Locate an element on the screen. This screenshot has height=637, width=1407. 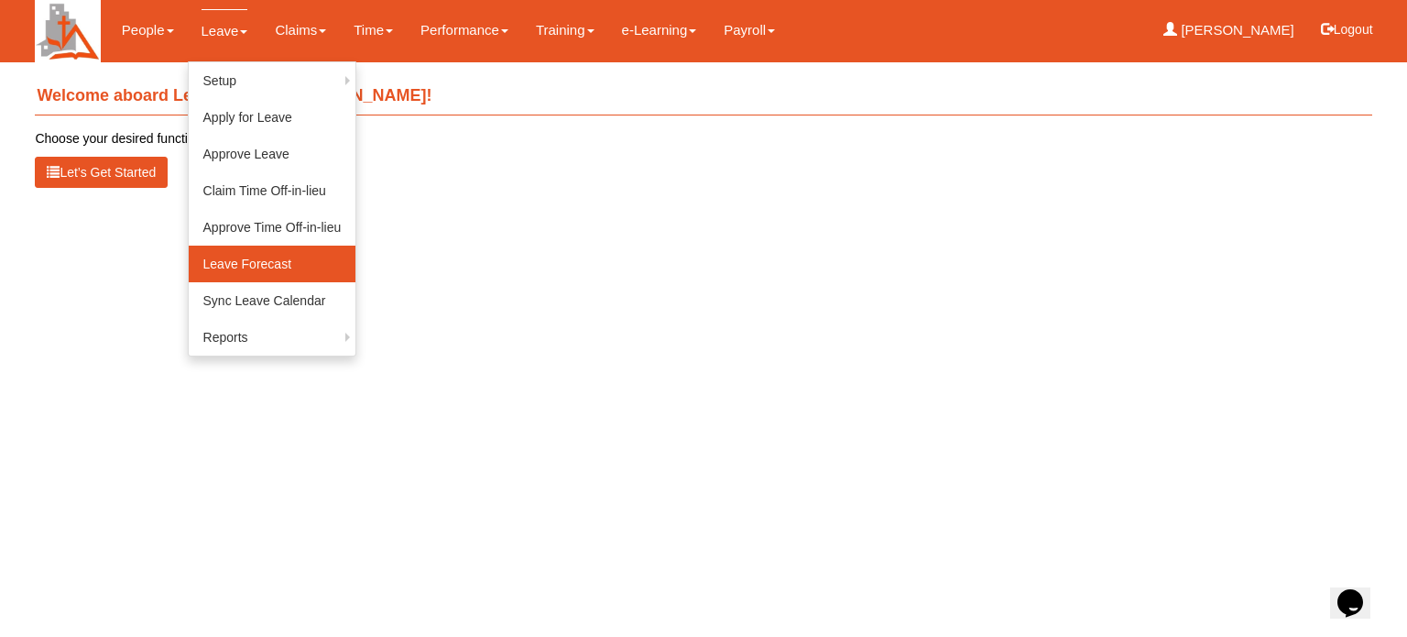
a: Leave is located at coordinates (224, 30).